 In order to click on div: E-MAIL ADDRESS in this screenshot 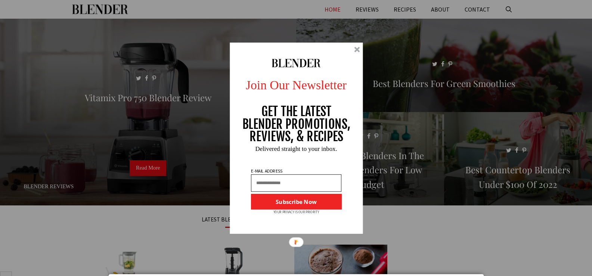, I will do `click(267, 171)`.